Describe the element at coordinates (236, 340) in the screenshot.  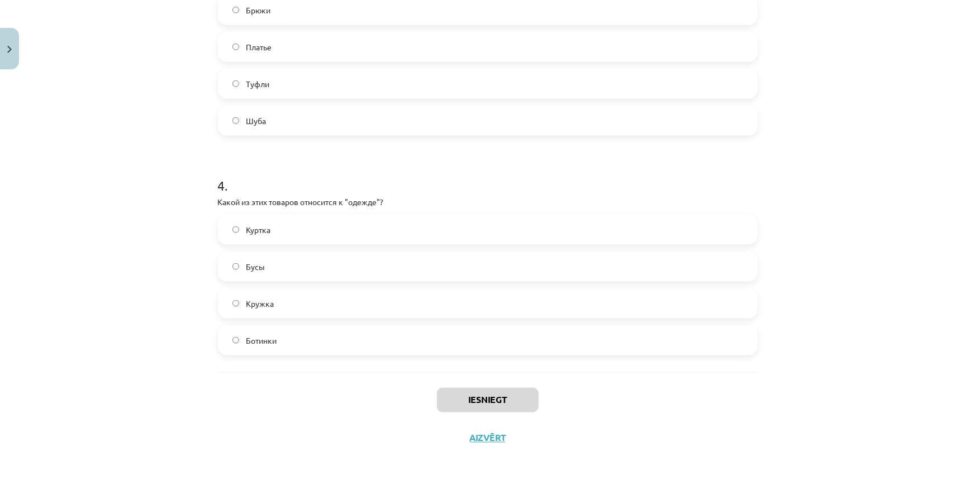
I see `input: Ботинки` at that location.